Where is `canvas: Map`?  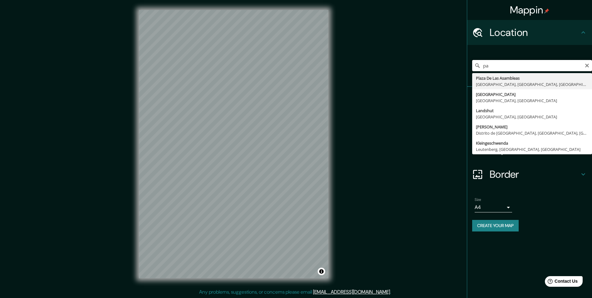 canvas: Map is located at coordinates (234, 144).